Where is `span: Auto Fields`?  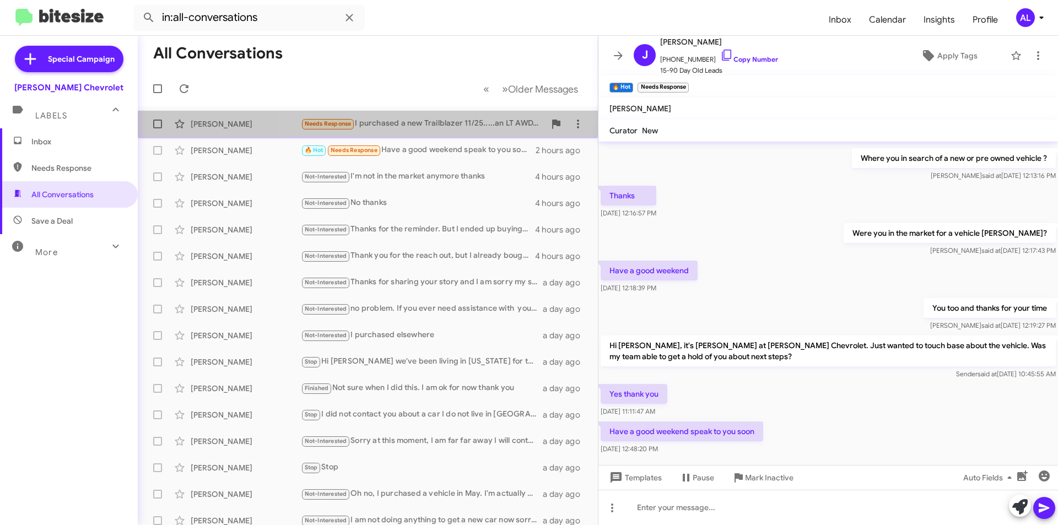 span: Auto Fields is located at coordinates (990, 478).